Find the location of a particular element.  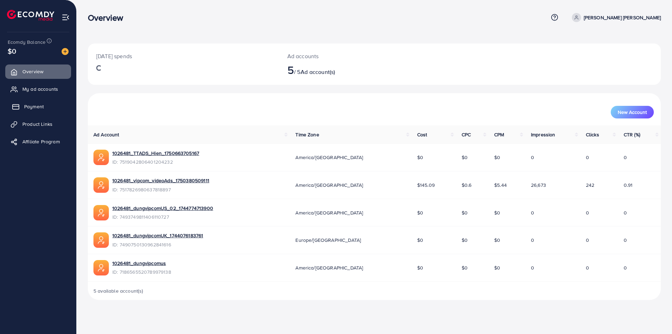

span: Affiliate Program is located at coordinates (41, 141).